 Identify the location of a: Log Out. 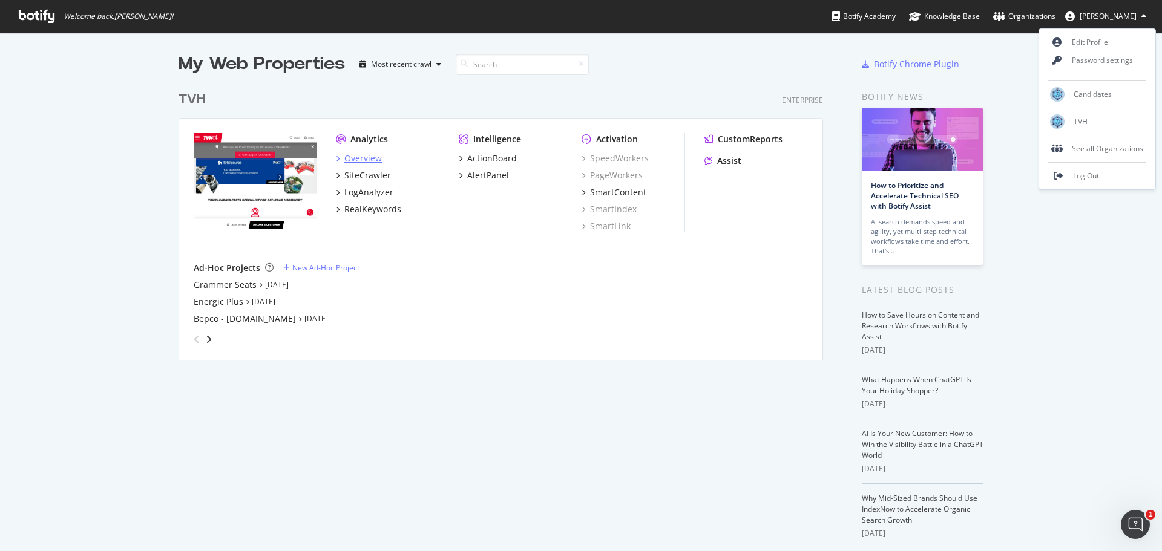
(1097, 176).